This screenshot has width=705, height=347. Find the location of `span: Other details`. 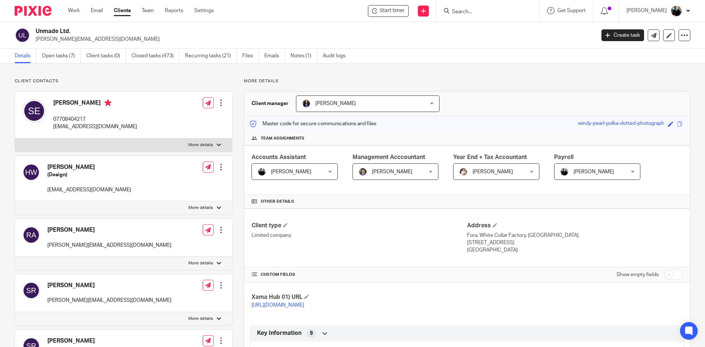

span: Other details is located at coordinates (277, 202).